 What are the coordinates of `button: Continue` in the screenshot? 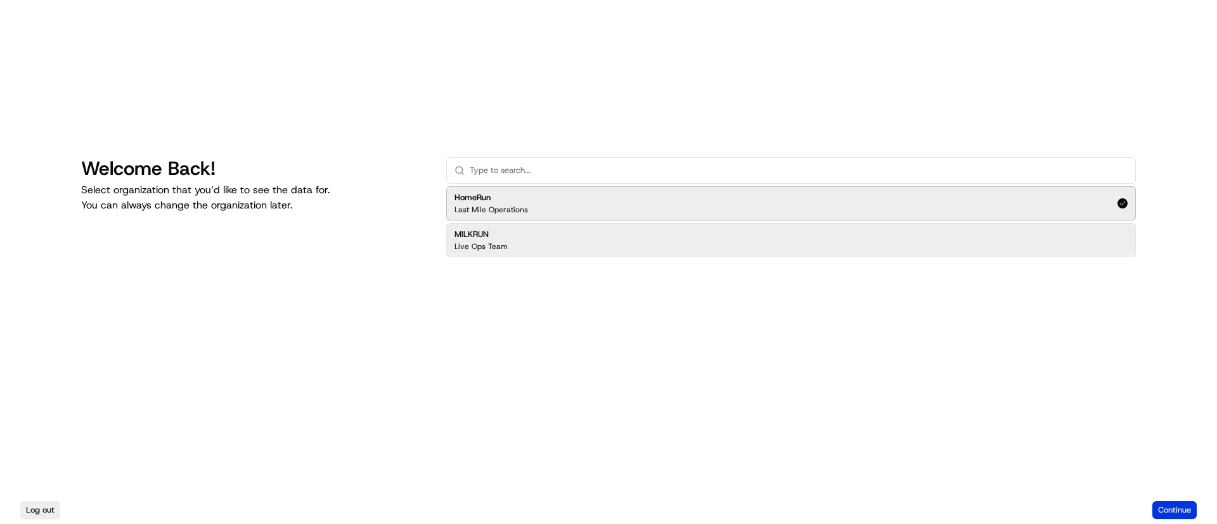 It's located at (1175, 510).